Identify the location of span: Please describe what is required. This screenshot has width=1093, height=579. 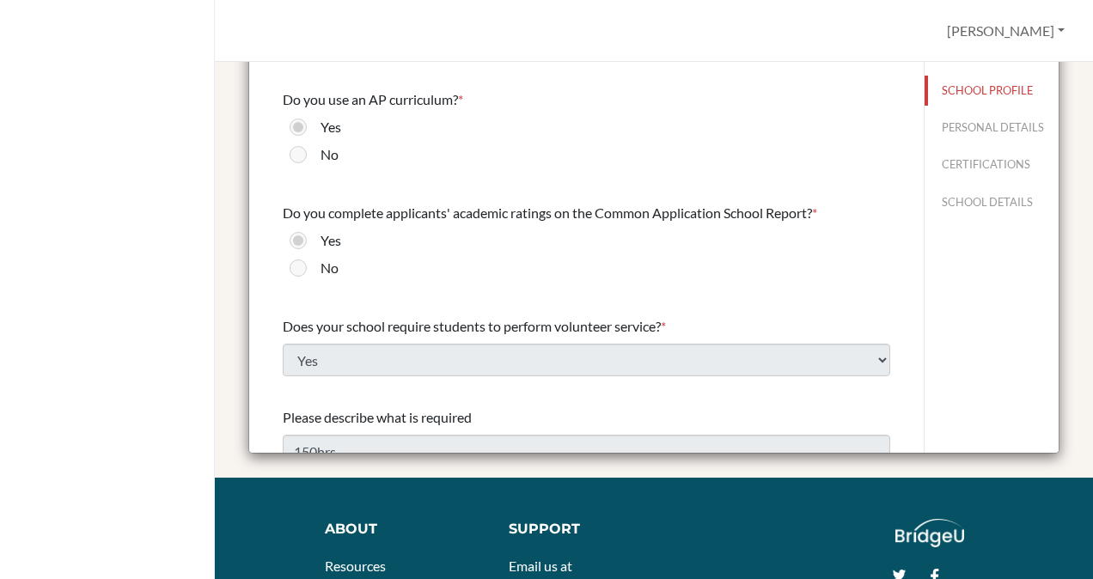
(377, 417).